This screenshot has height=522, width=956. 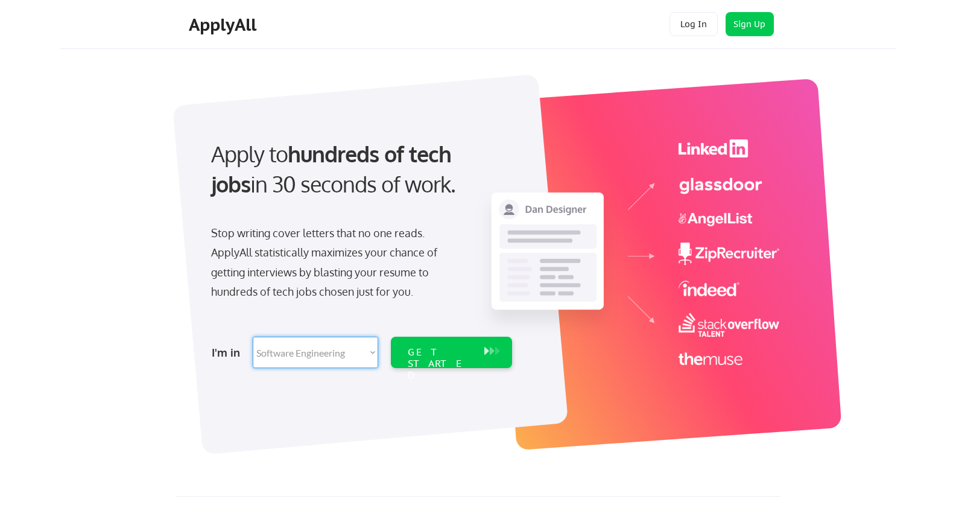 What do you see at coordinates (694, 24) in the screenshot?
I see `button: Log In` at bounding box center [694, 24].